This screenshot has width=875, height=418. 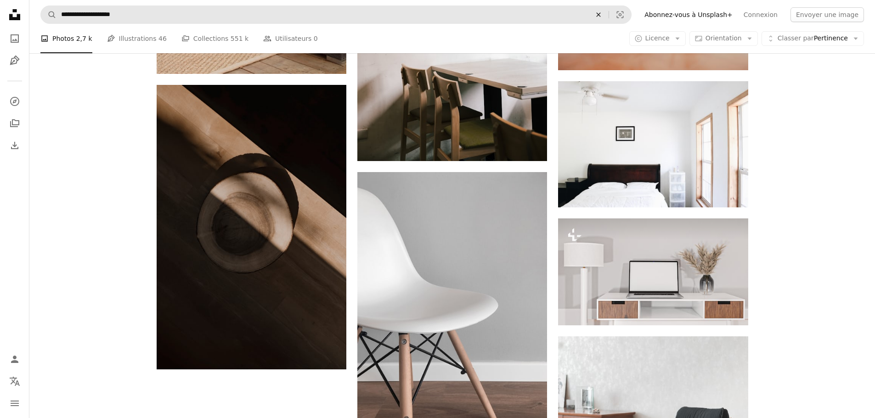 I want to click on a: Accueil — Unsplash, so click(x=15, y=16).